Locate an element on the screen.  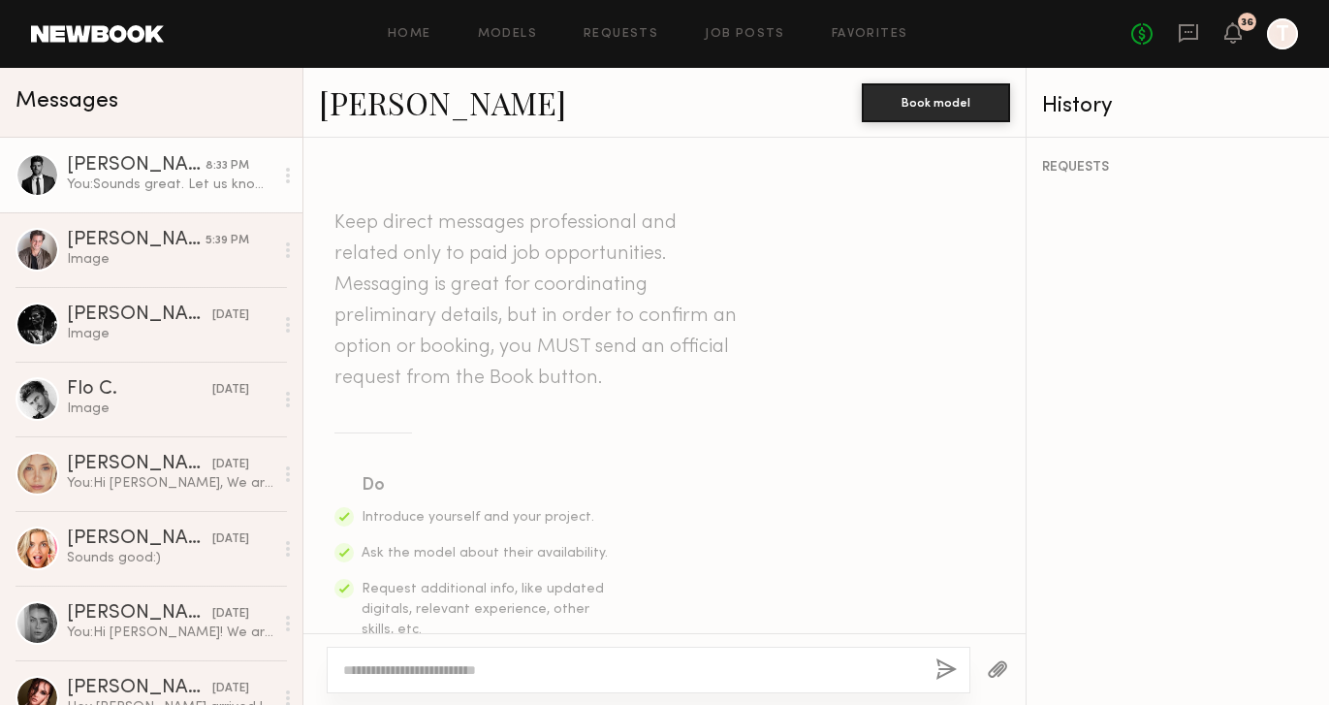
span: Ask the model about their availability. is located at coordinates (485, 553).